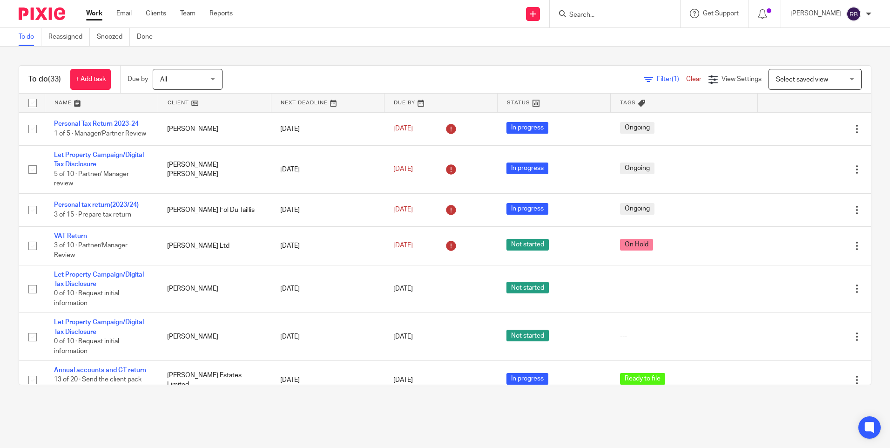 The image size is (890, 448). What do you see at coordinates (671, 79) in the screenshot?
I see `span: Filter` at bounding box center [671, 79].